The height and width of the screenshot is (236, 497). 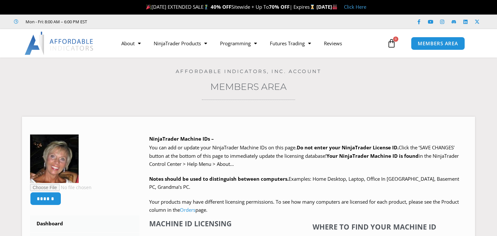 I want to click on a: Affordable Indicators, Inc. Account, so click(x=248, y=71).